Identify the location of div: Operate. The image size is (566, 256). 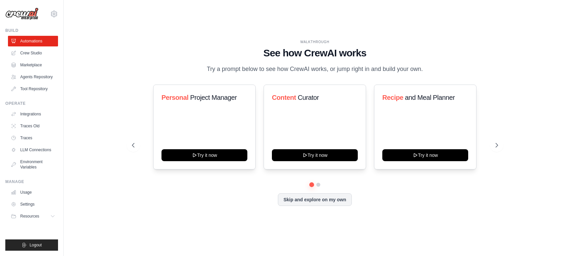
(32, 104).